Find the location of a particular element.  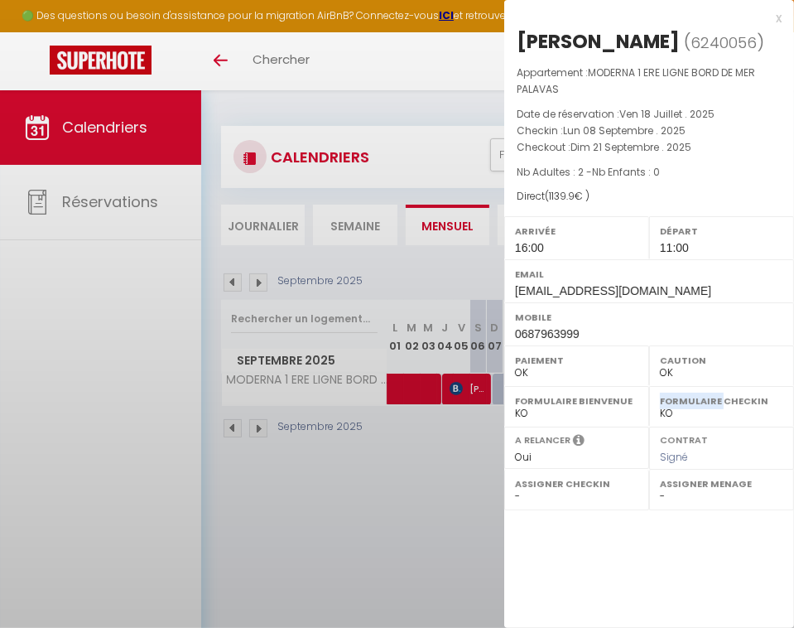

label: Assigner Menage is located at coordinates (722, 484).